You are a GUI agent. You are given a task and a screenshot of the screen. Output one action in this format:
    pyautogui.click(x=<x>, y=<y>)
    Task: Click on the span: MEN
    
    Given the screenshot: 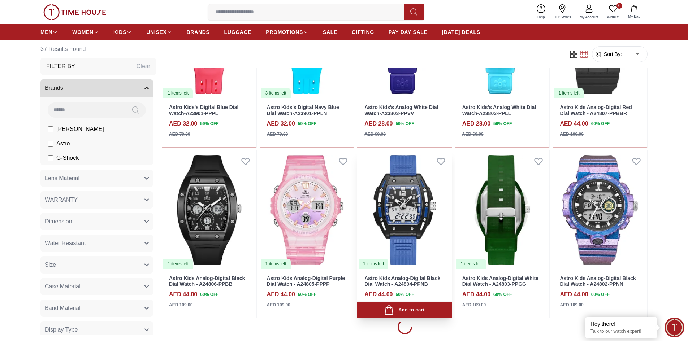 What is the action you would take?
    pyautogui.click(x=46, y=32)
    